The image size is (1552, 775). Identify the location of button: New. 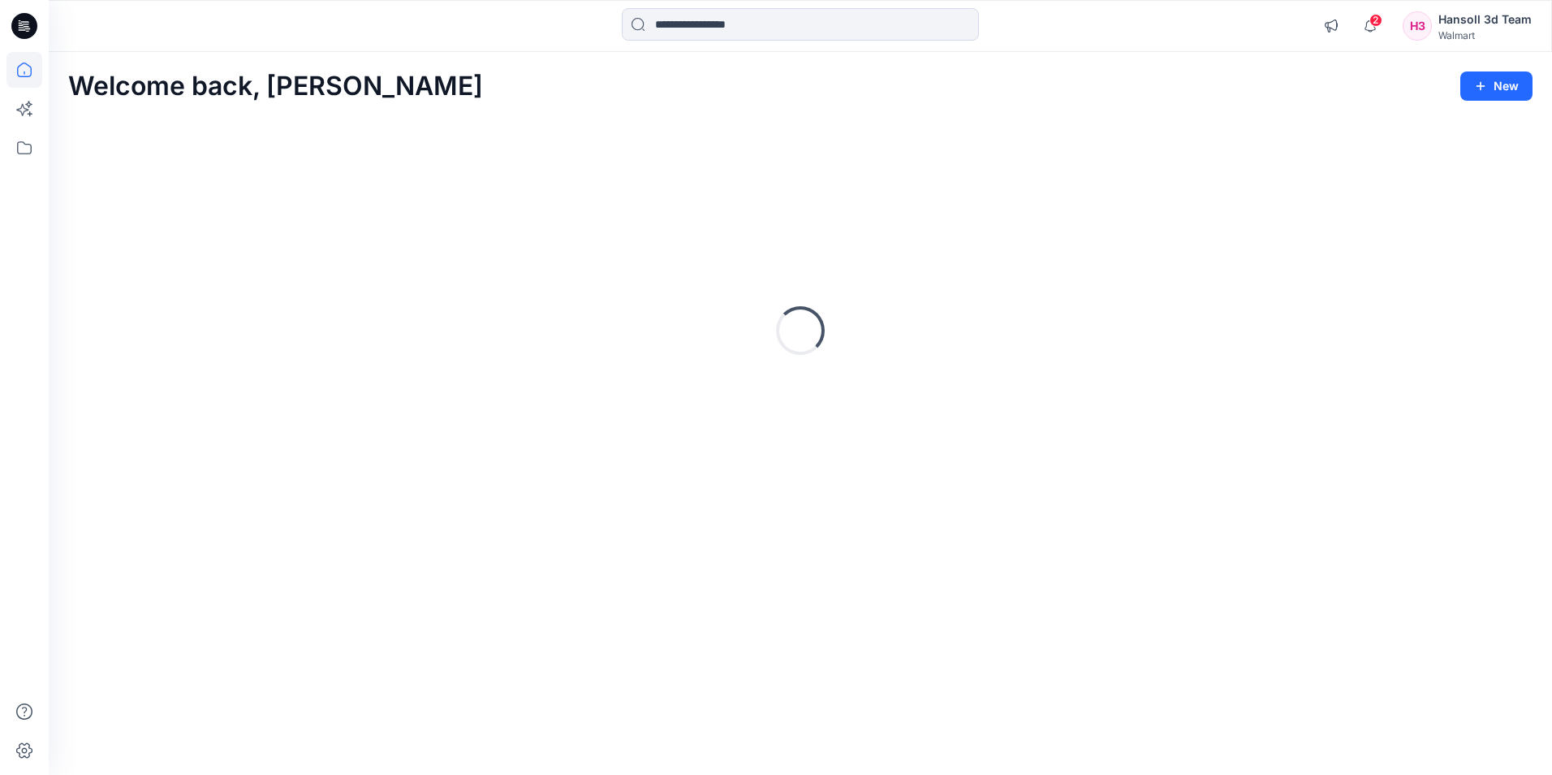
(1496, 86).